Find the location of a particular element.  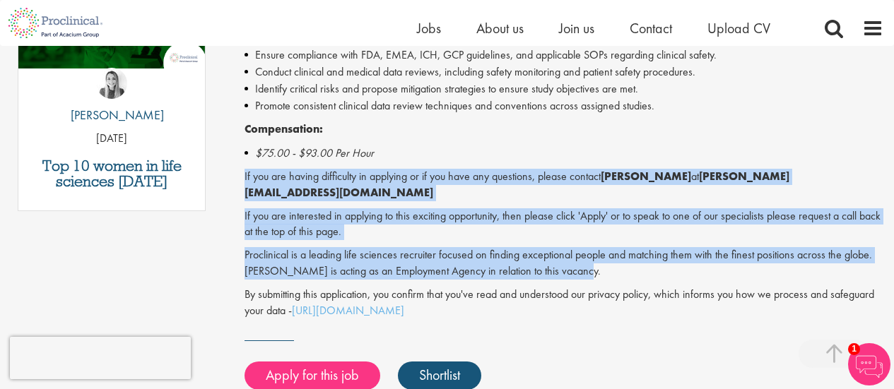

p: By submitting this application, you confirm that you've read and understood our privacy policy, w... is located at coordinates (564, 303).